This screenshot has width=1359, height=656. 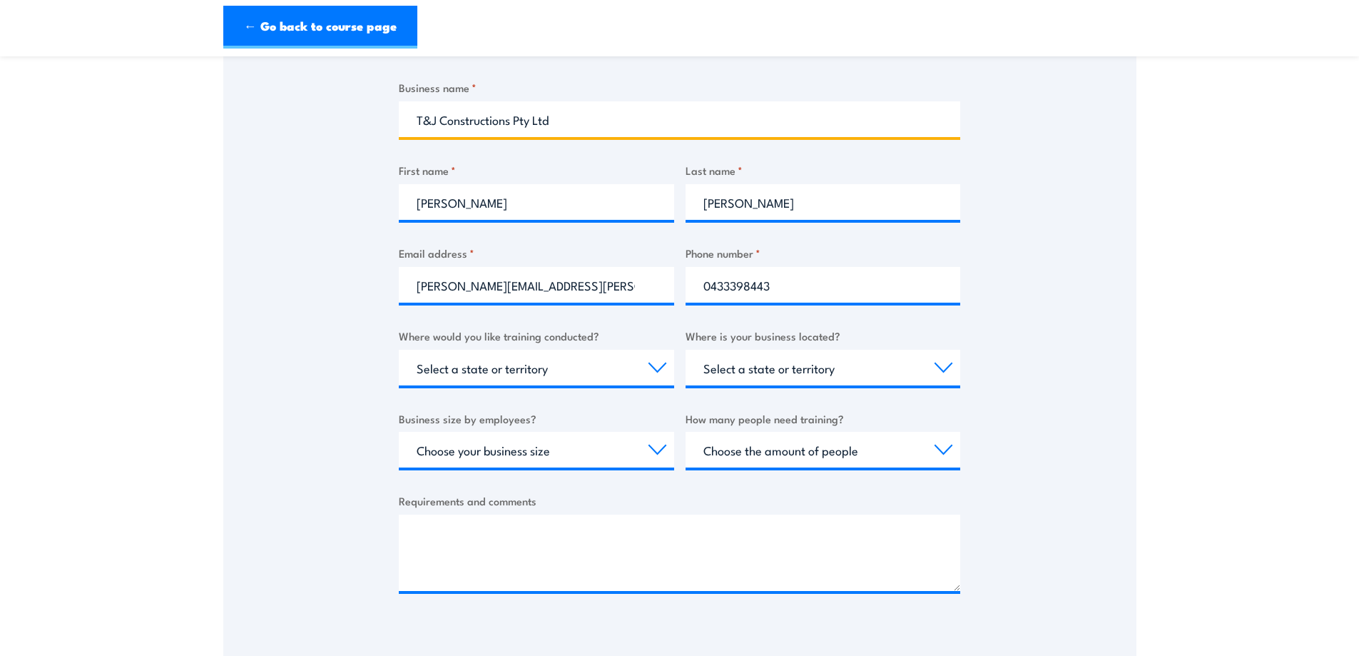 What do you see at coordinates (536, 418) in the screenshot?
I see `label: Business size by employees?` at bounding box center [536, 418].